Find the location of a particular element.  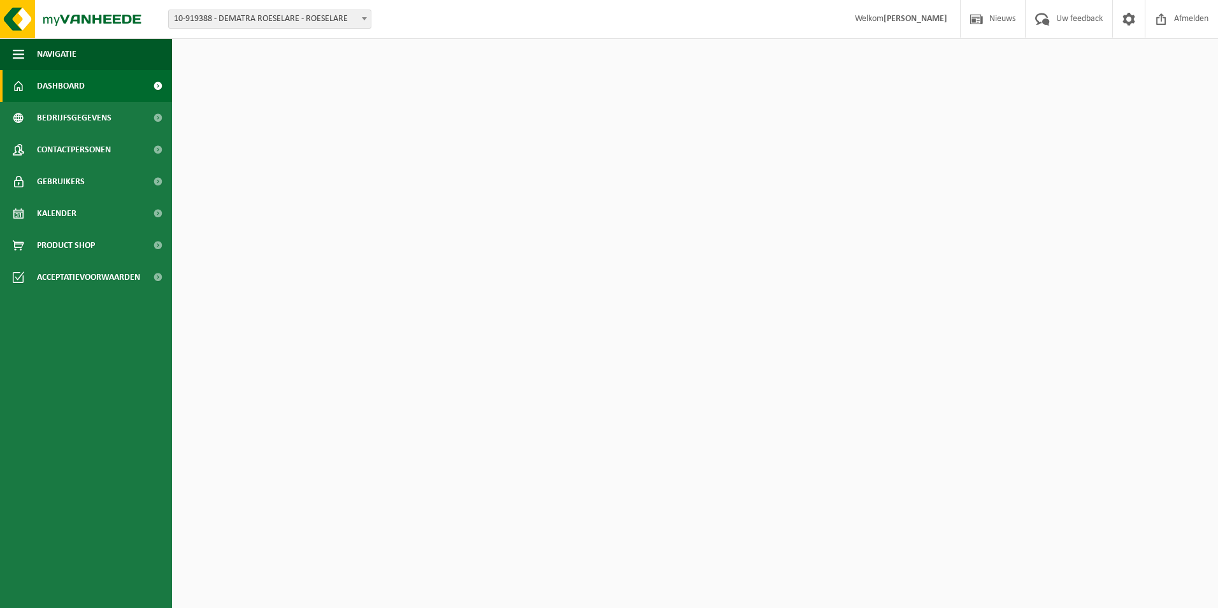

span: Dashboard is located at coordinates (61, 86).